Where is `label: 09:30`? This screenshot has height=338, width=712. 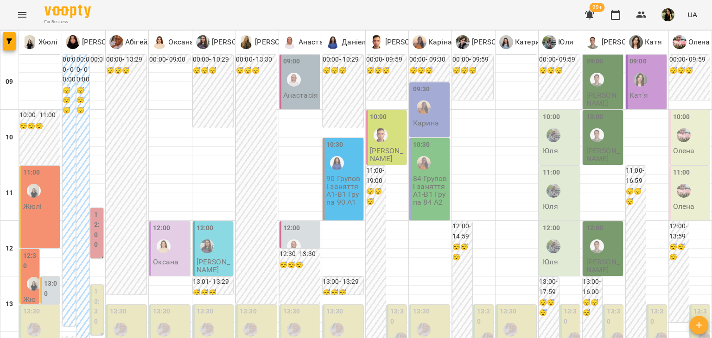 label: 09:30 is located at coordinates (421, 89).